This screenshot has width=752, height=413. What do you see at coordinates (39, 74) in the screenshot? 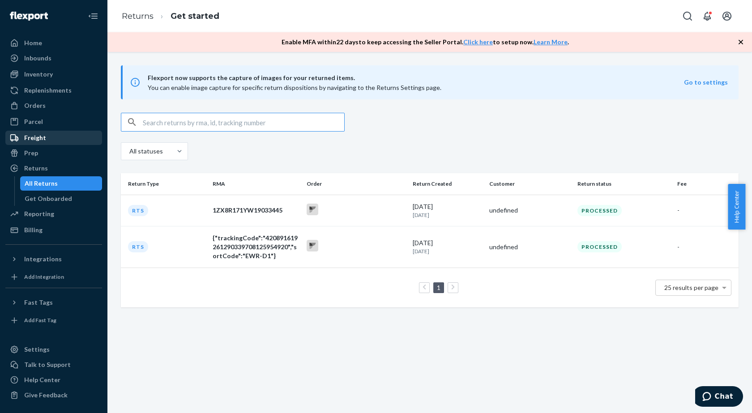
I see `div: Inventory` at bounding box center [39, 74].